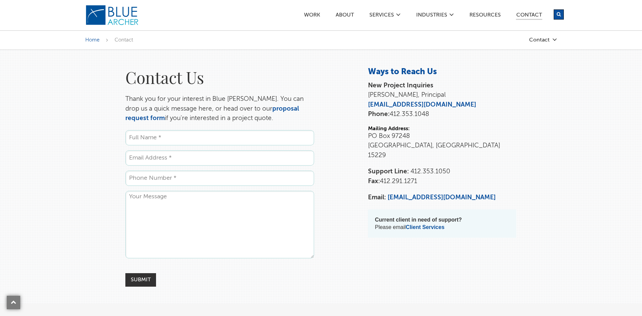 The image size is (642, 316). Describe the element at coordinates (442, 72) in the screenshot. I see `h3: Ways to Reach Us` at that location.